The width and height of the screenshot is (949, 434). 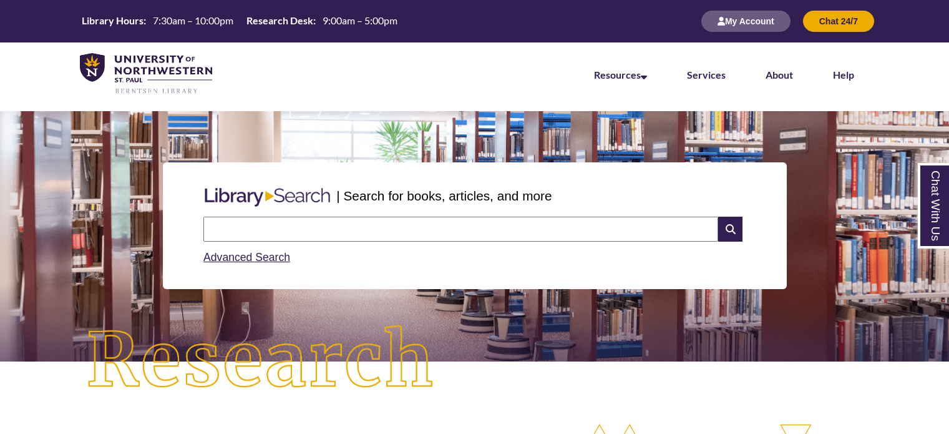 What do you see at coordinates (267, 197) in the screenshot?
I see `img: Libary Search` at bounding box center [267, 197].